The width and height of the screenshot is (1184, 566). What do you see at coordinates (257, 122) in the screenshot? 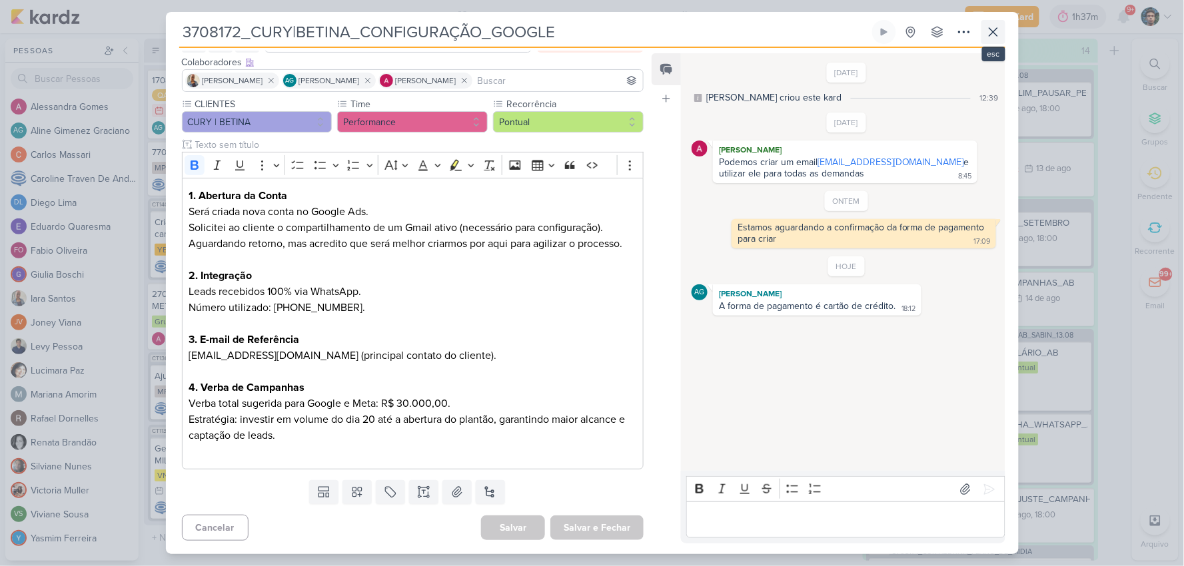
I see `button: CURY | BETINA` at bounding box center [257, 122].